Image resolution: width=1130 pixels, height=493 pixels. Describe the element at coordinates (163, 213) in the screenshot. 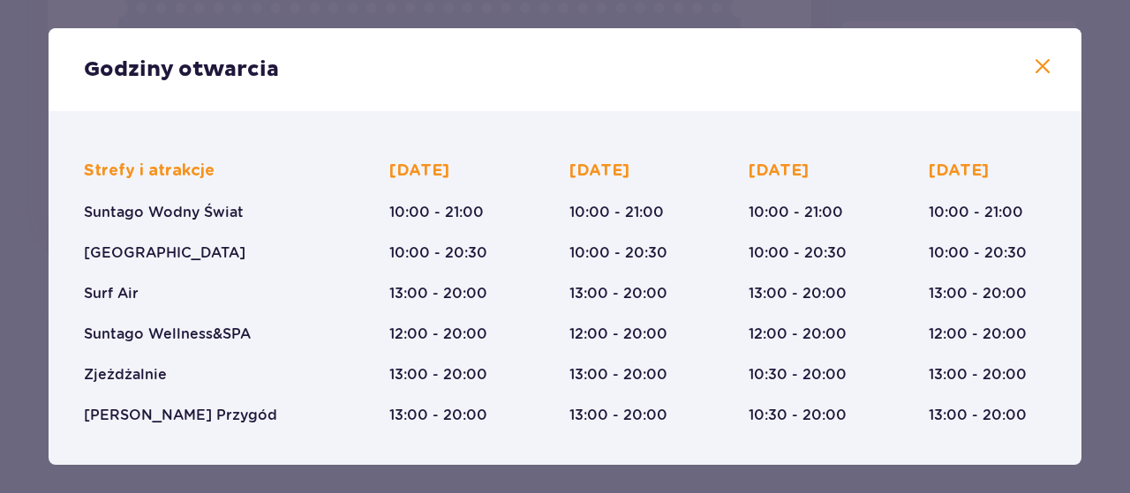

I see `p: Suntago Wodny Świat` at that location.